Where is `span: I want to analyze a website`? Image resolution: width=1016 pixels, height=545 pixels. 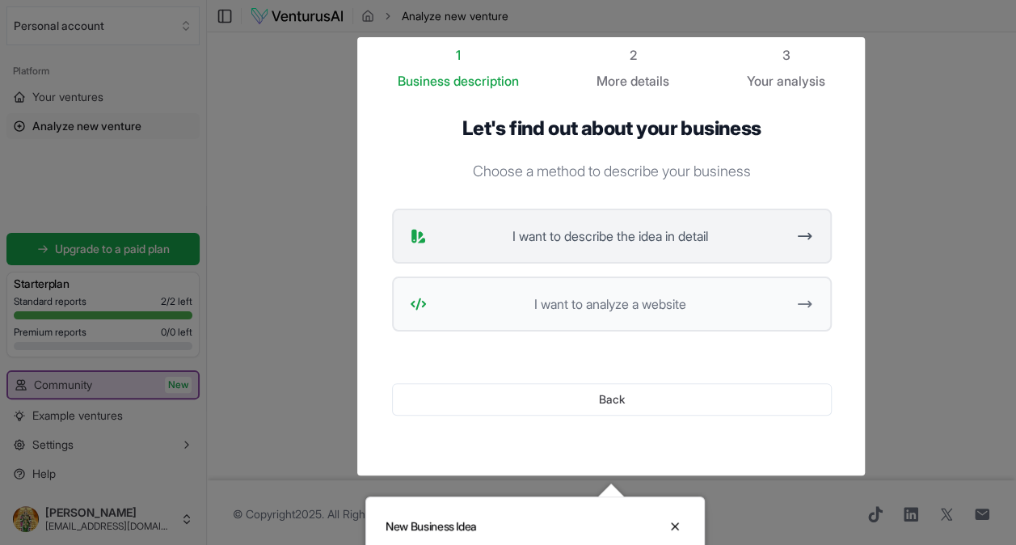
span: I want to analyze a website is located at coordinates (610, 304).